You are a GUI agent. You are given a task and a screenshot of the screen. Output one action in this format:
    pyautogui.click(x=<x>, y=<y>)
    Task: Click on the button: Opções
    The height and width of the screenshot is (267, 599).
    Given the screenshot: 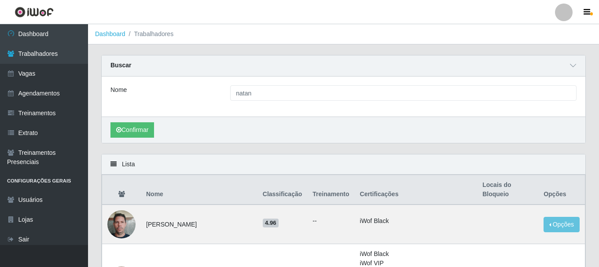 What is the action you would take?
    pyautogui.click(x=561, y=224)
    